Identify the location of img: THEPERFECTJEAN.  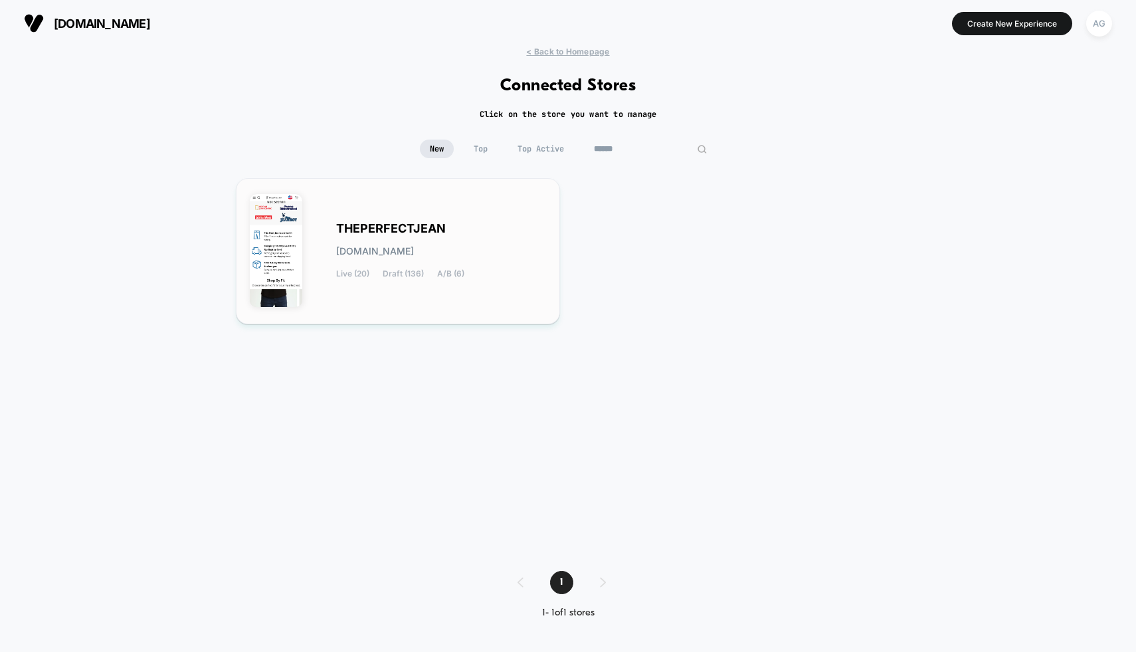
(276, 251).